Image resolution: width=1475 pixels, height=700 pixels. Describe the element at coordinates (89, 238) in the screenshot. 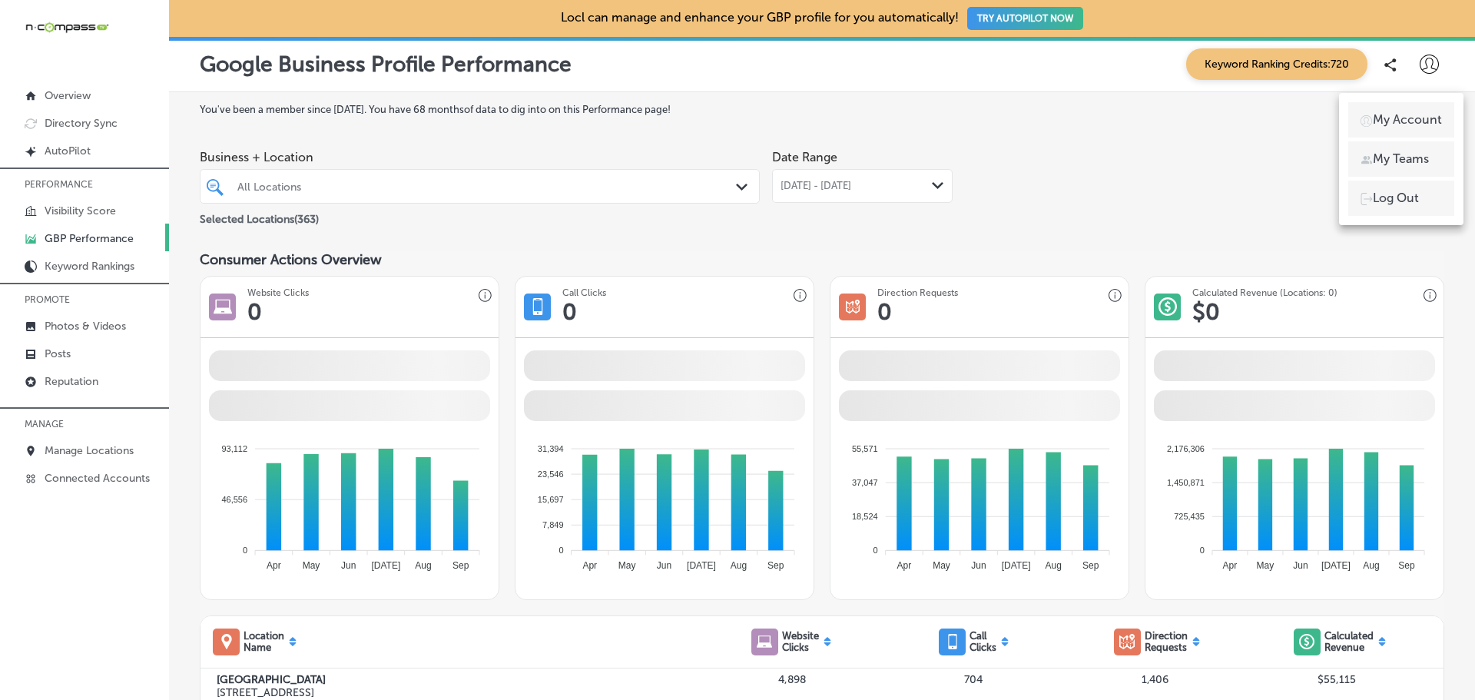

I see `p: GBP Performance` at that location.